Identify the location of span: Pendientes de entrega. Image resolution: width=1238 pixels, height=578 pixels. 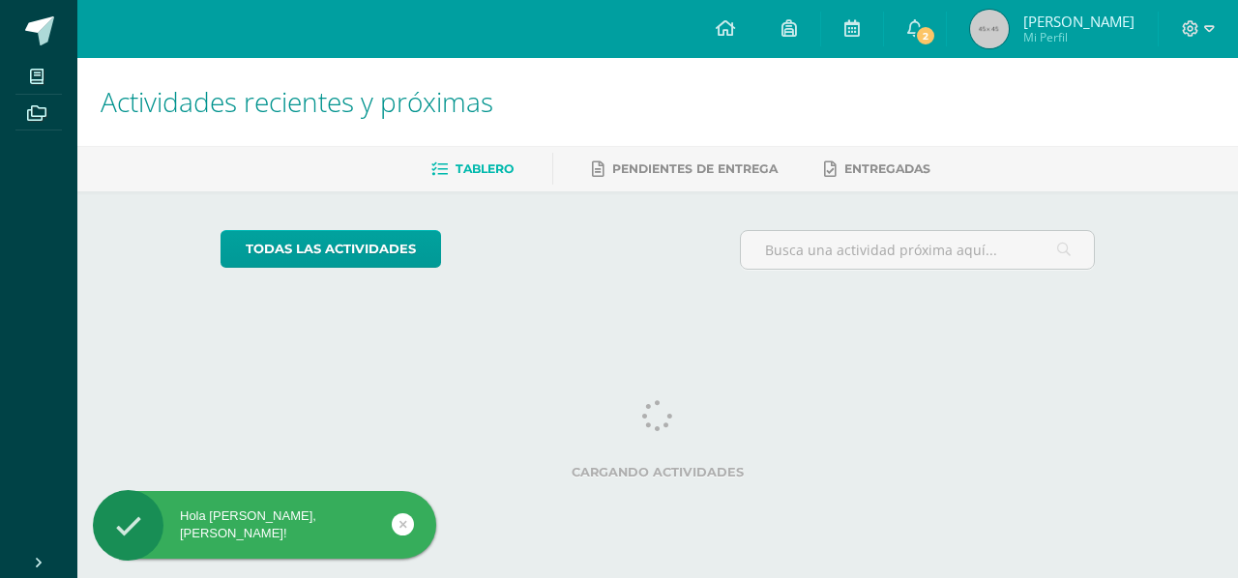
(694, 168).